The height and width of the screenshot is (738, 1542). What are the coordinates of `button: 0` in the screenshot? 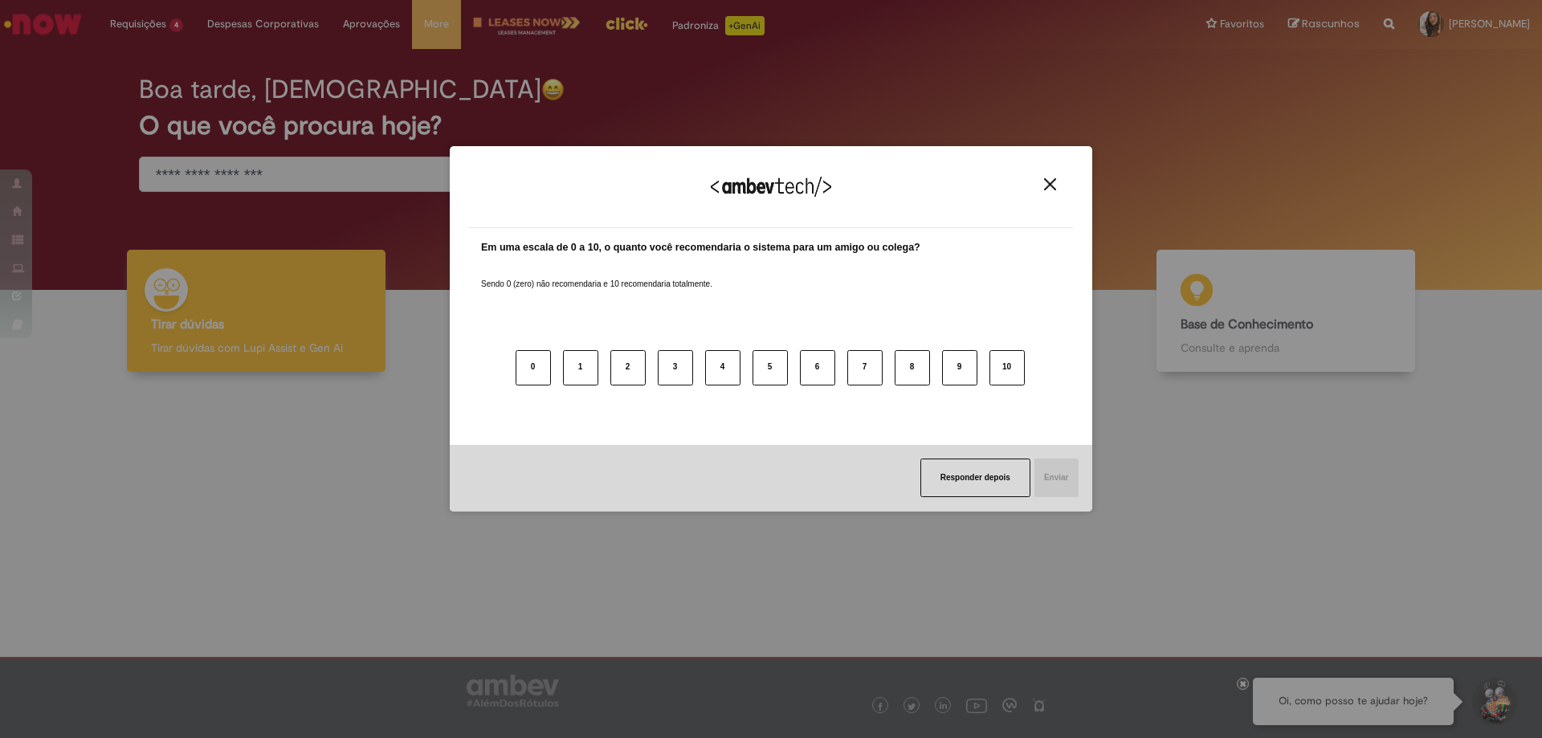 It's located at (533, 368).